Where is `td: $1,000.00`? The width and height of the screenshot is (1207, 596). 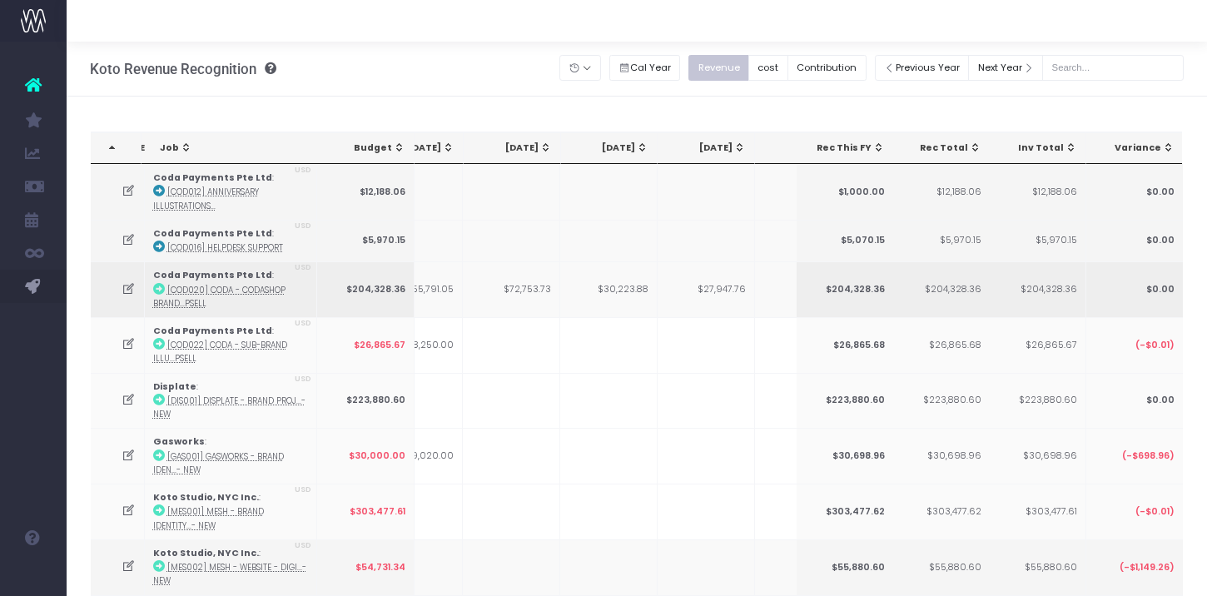 td: $1,000.00 is located at coordinates (844, 192).